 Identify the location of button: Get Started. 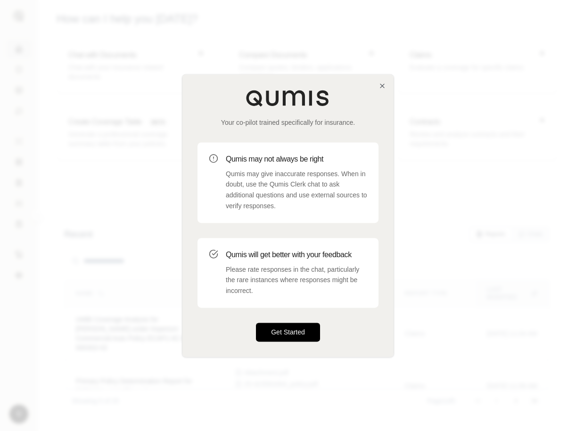
(288, 332).